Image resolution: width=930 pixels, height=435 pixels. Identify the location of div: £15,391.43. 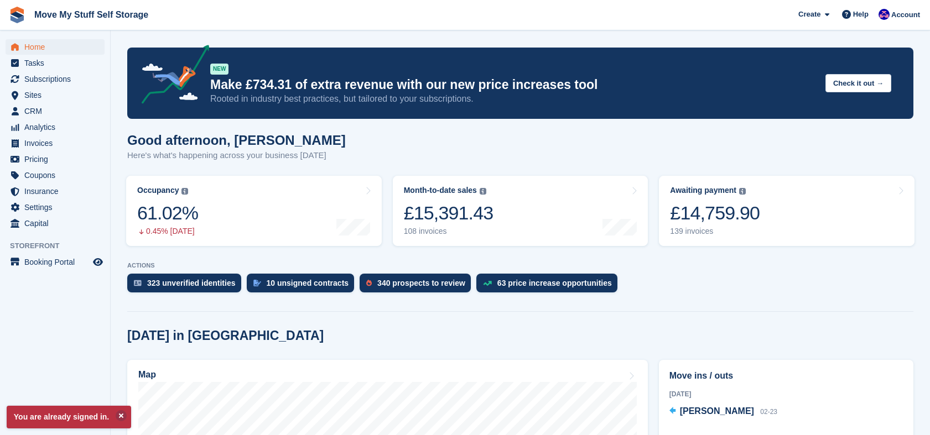
(449, 213).